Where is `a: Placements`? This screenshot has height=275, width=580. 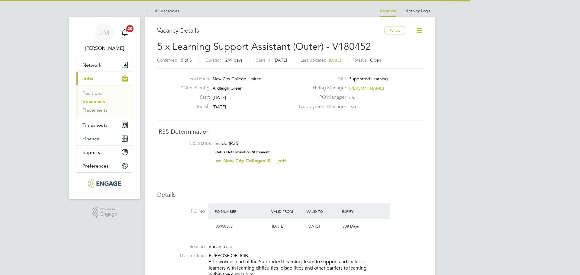
a: Placements is located at coordinates (95, 110).